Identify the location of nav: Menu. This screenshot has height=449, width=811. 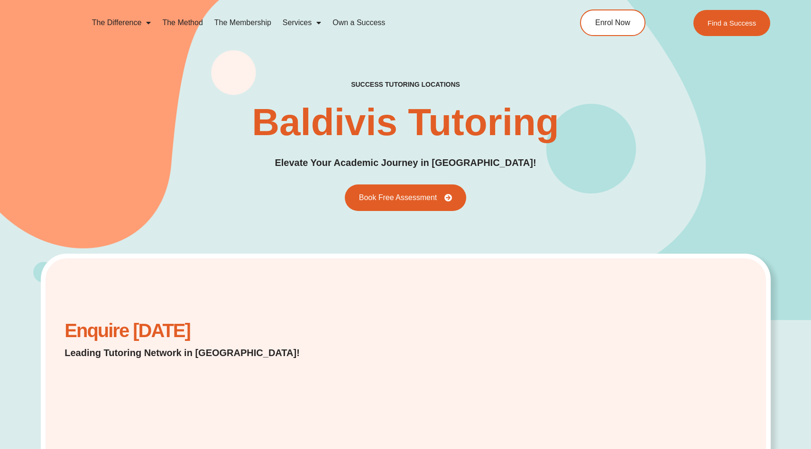
(312, 23).